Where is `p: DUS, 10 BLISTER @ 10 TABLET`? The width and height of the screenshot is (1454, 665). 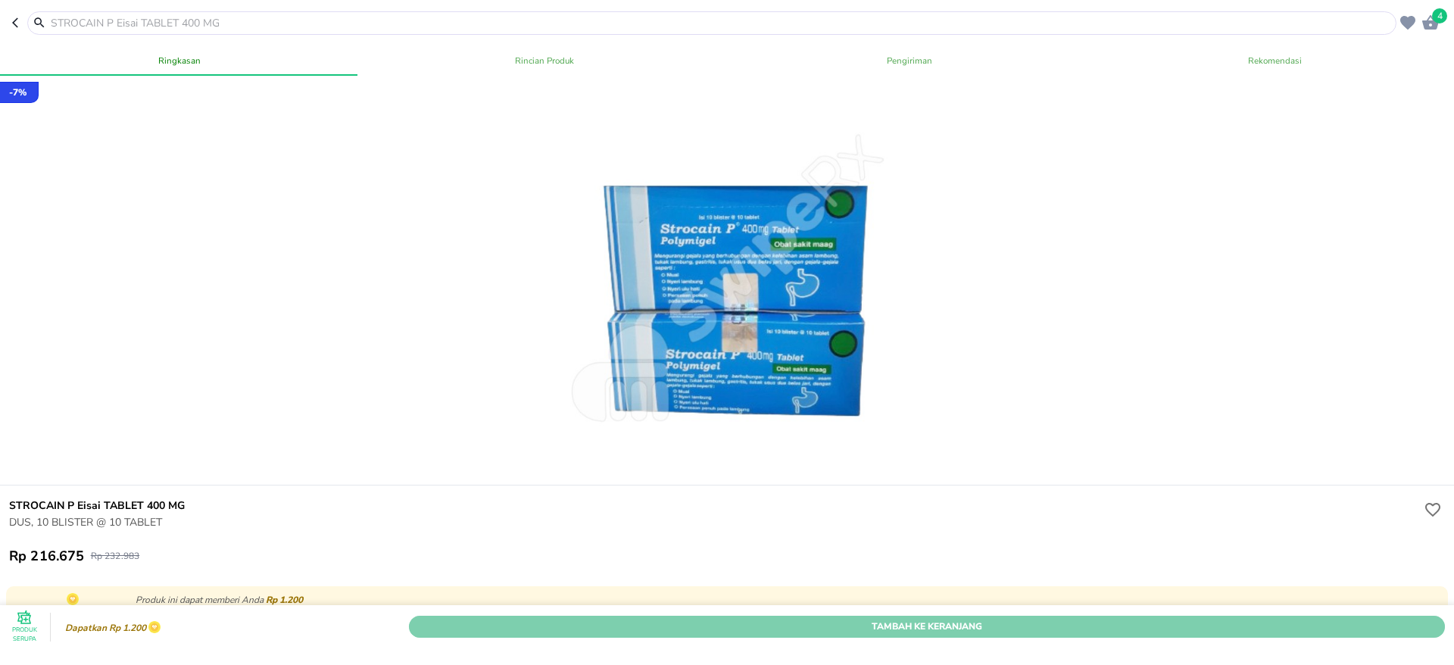 p: DUS, 10 BLISTER @ 10 TABLET is located at coordinates (715, 522).